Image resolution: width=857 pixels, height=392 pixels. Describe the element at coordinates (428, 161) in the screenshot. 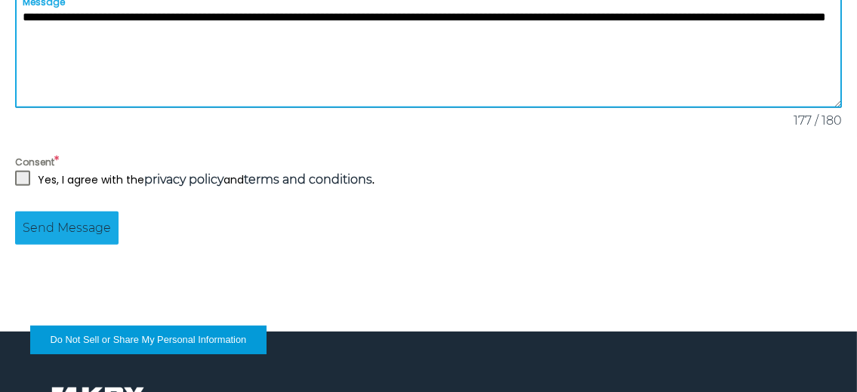

I see `label: Consent` at that location.